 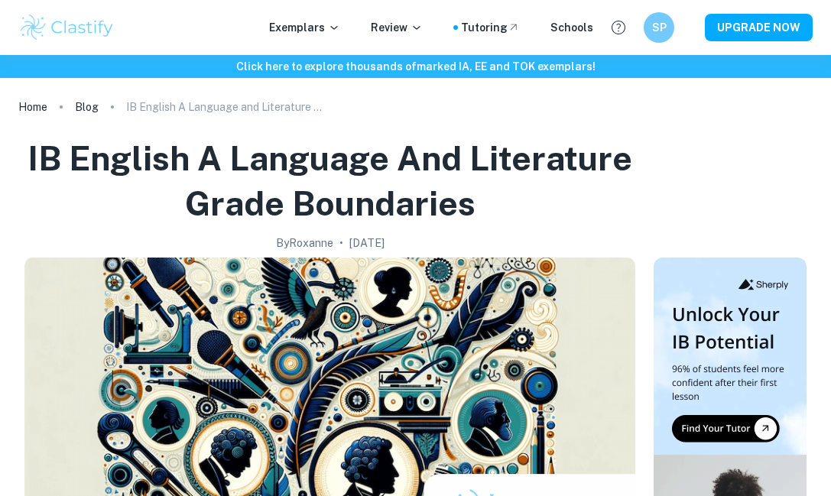 What do you see at coordinates (572, 28) in the screenshot?
I see `a: Schools` at bounding box center [572, 28].